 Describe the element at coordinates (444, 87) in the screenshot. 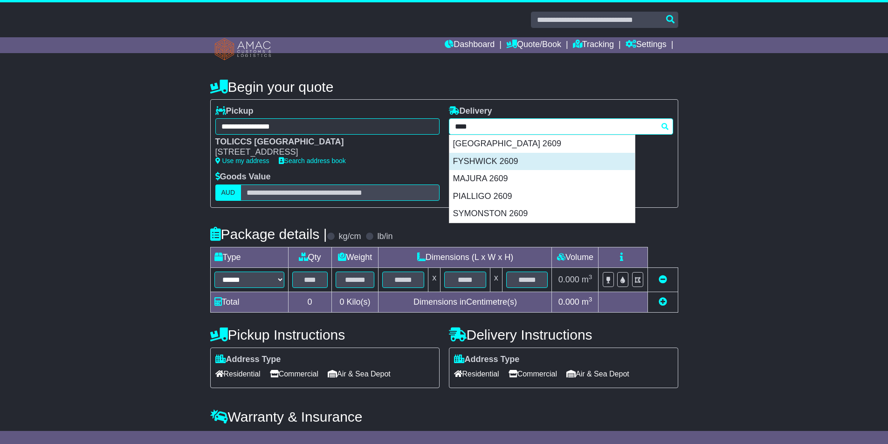

I see `h4: Begin your quote` at that location.